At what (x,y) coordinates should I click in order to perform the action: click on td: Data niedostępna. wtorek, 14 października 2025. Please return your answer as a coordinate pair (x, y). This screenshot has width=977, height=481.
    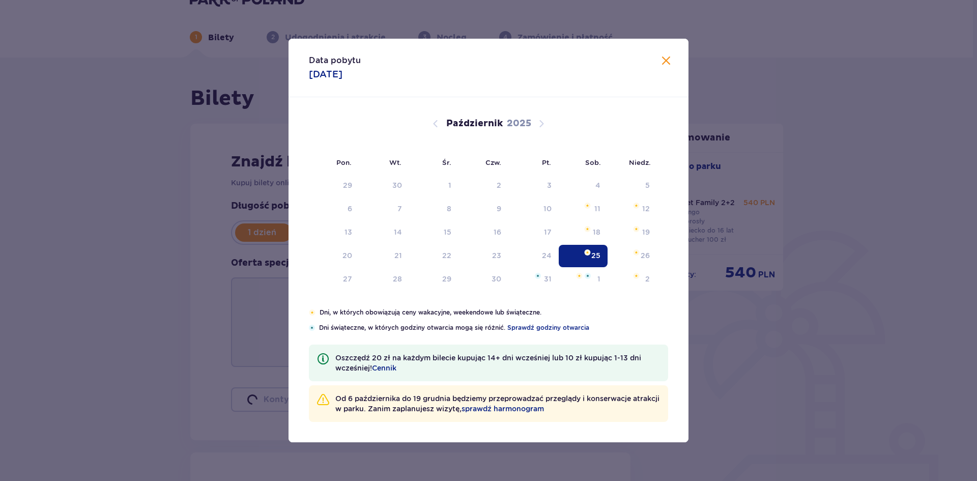
    Looking at the image, I should click on (384, 233).